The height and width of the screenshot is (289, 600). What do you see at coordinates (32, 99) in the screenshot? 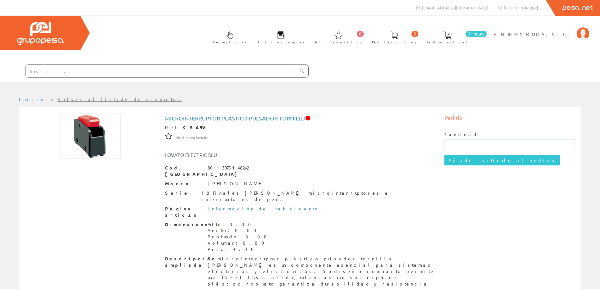
I see `a: Inicio` at bounding box center [32, 99].